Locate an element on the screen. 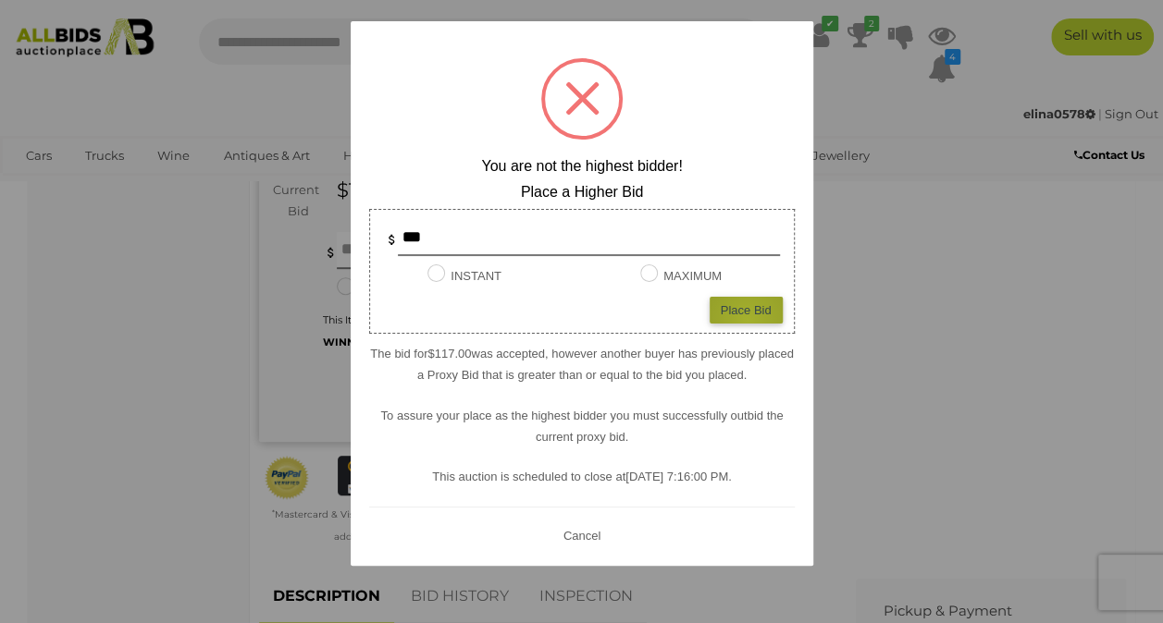  p: To assure your place as the highest bidder you must successfully outbid the current proxy bid. is located at coordinates (582, 426).